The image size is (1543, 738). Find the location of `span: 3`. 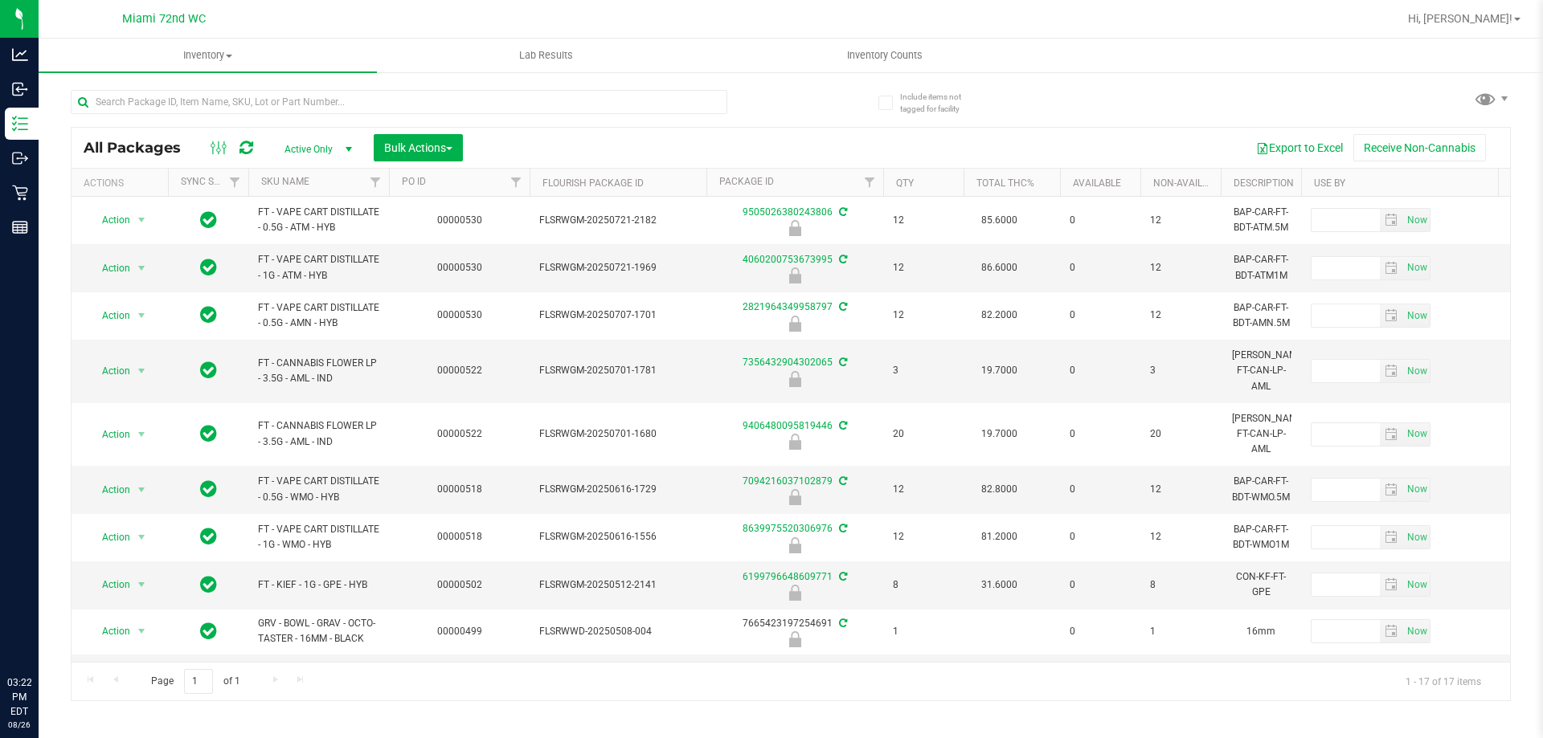

span: 3 is located at coordinates (1180, 370).